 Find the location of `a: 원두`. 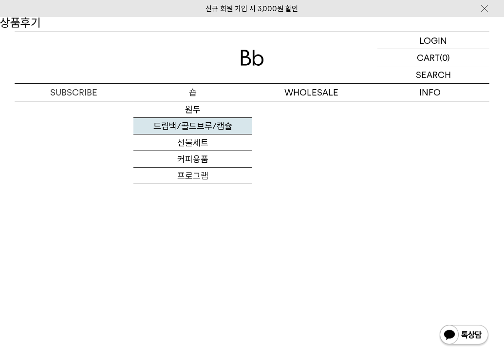

a: 원두 is located at coordinates (193, 110).